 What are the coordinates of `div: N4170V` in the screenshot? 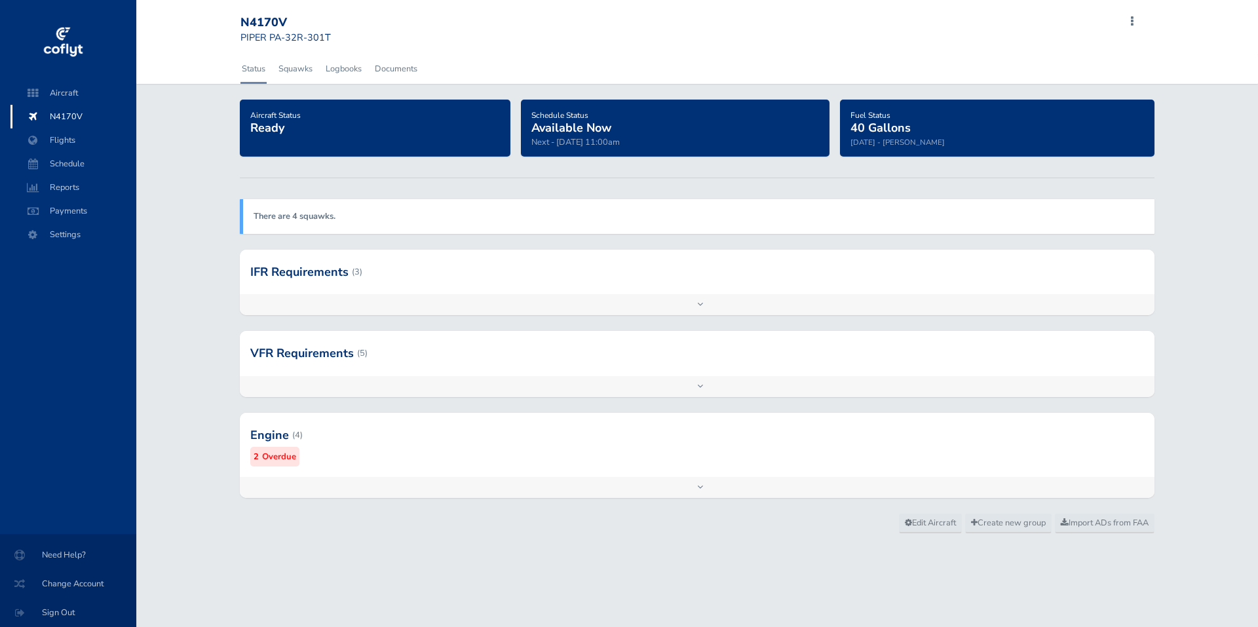 It's located at (288, 23).